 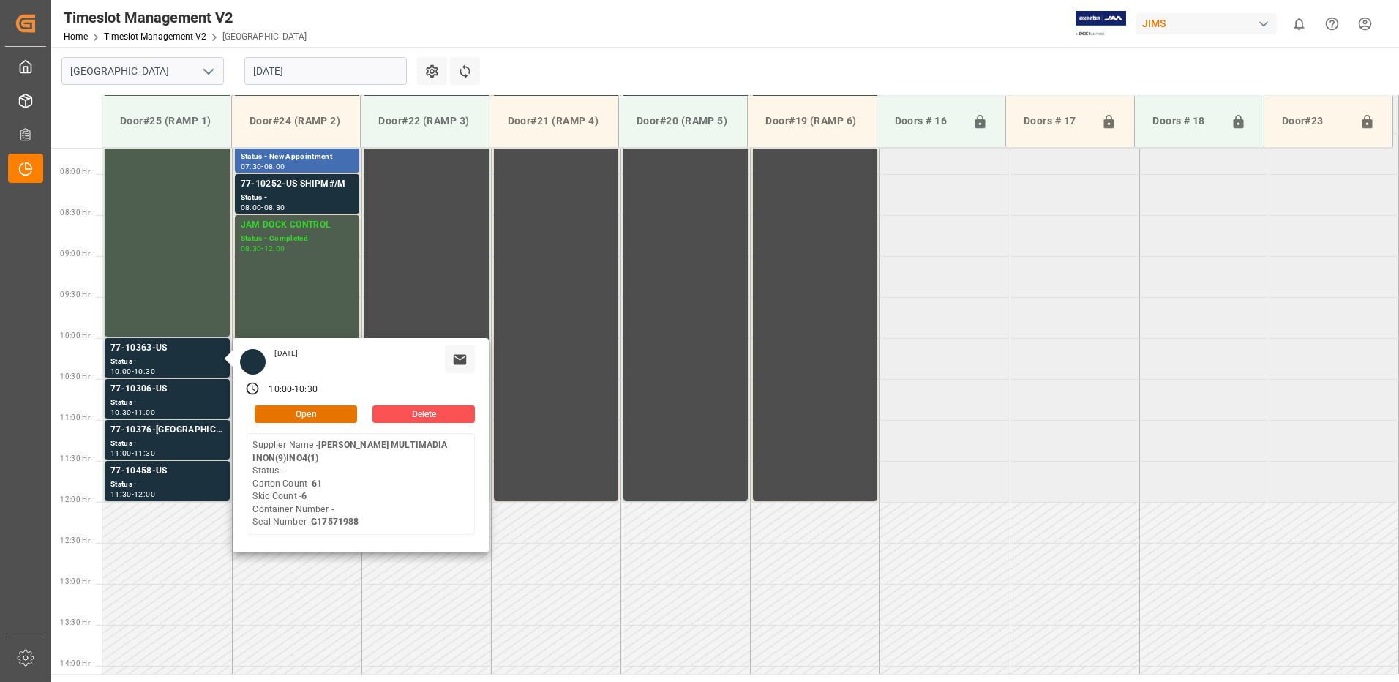 I want to click on button: Help Center, so click(x=1332, y=23).